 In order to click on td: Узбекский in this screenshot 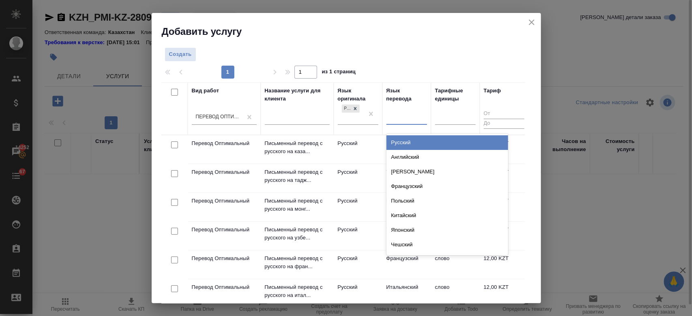, I will do `click(406, 236)`.